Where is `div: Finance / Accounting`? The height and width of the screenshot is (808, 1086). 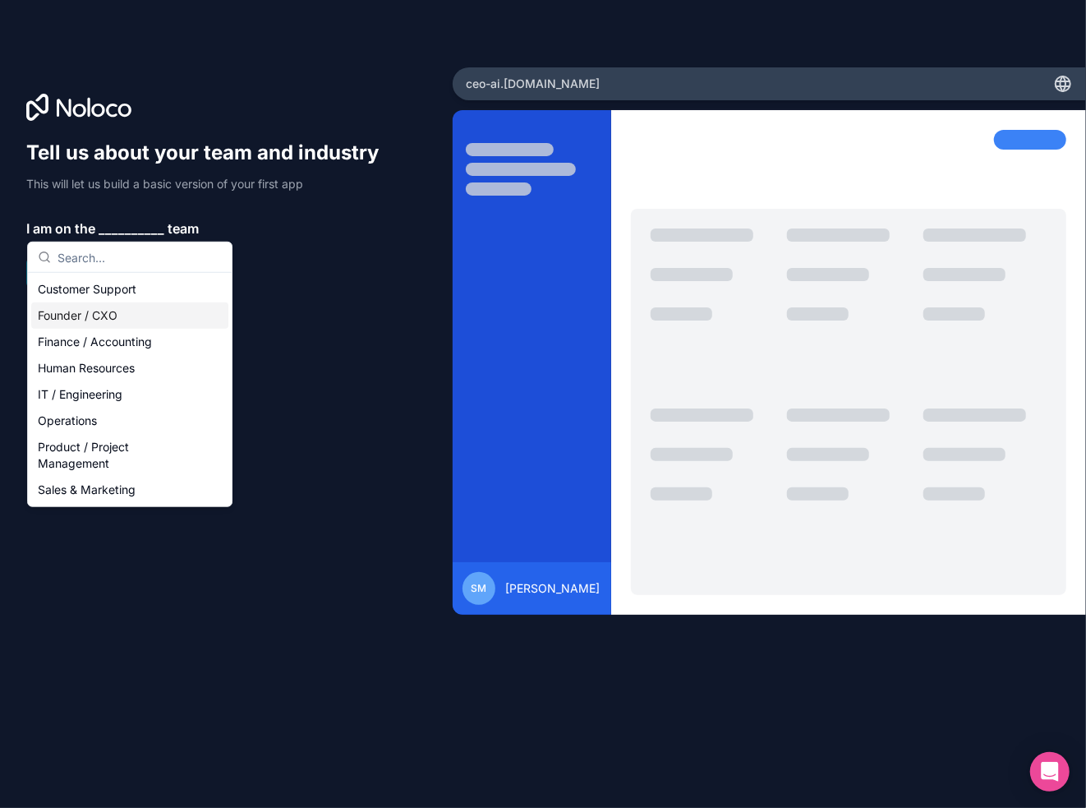 div: Finance / Accounting is located at coordinates (130, 342).